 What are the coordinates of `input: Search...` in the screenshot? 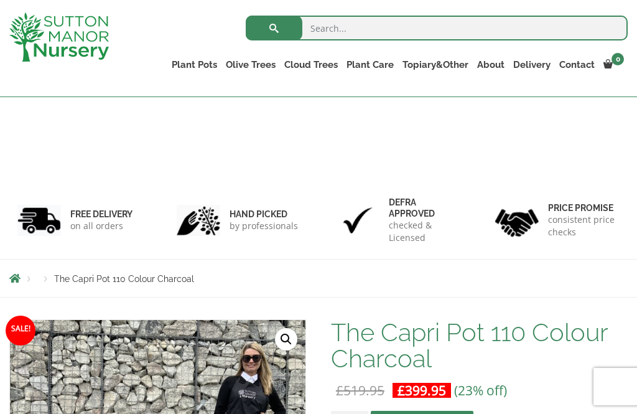 It's located at (437, 28).